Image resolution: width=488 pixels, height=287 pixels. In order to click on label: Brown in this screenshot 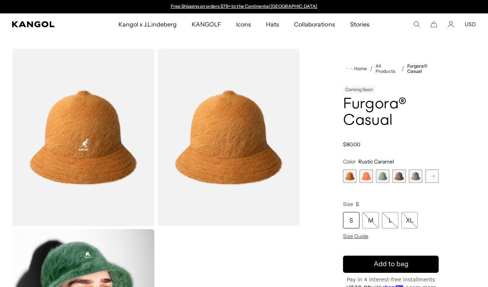, I will do `click(399, 176)`.